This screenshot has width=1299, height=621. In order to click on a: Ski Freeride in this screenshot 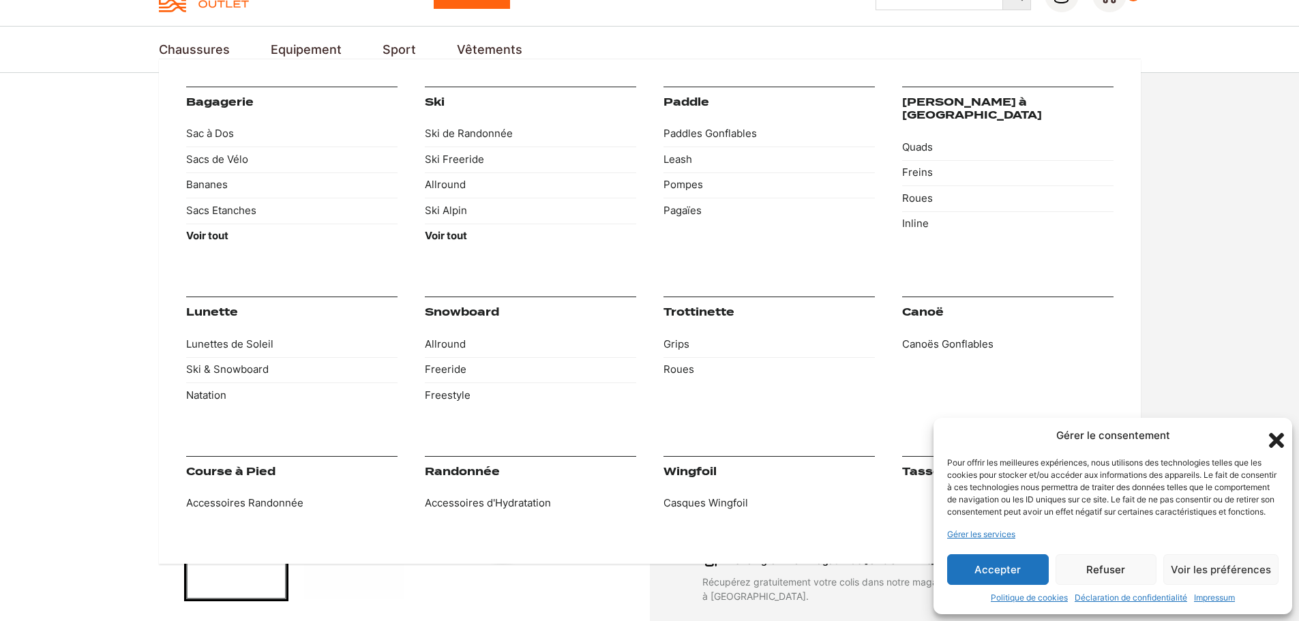, I will do `click(530, 160)`.